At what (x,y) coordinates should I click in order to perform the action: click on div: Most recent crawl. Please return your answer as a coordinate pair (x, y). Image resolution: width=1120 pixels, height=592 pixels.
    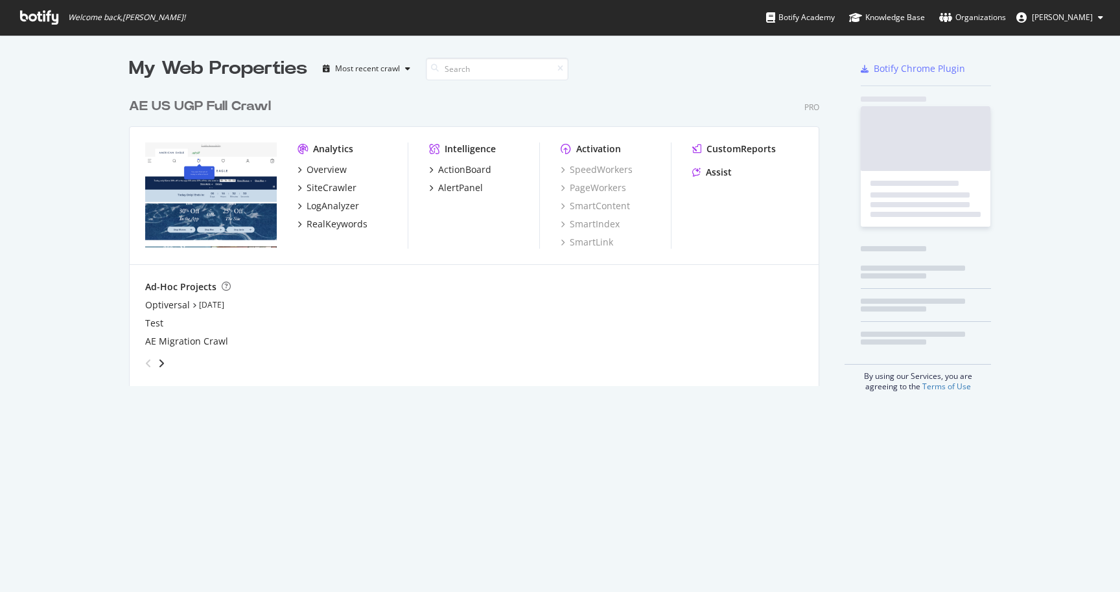
    Looking at the image, I should click on (367, 69).